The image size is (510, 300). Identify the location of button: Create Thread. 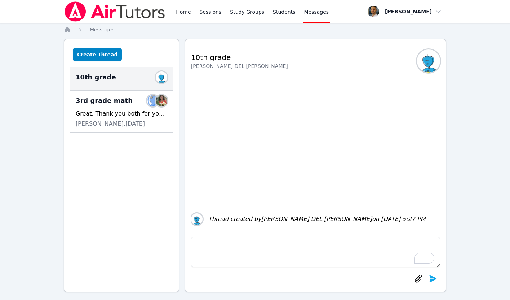
(97, 54).